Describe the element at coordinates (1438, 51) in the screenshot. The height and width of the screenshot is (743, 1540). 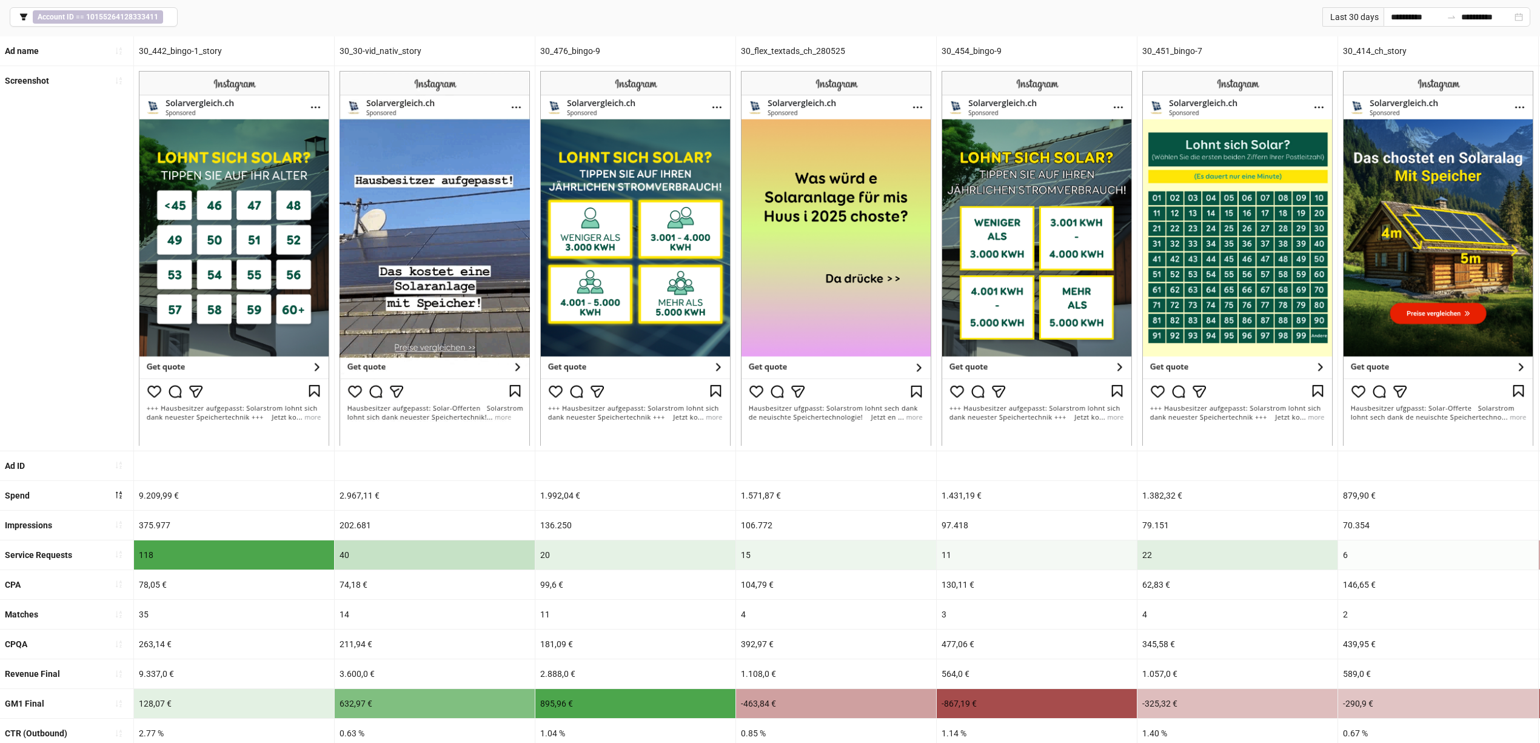
I see `div: 30_414_ch_story` at that location.